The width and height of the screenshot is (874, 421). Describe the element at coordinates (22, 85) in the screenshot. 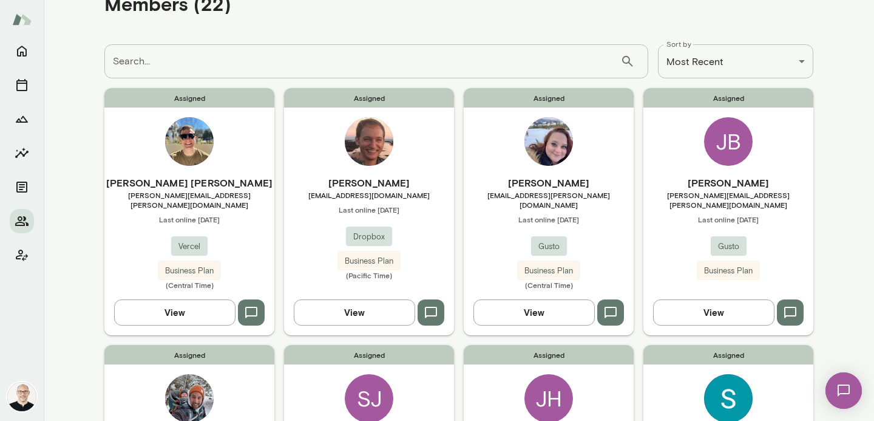

I see `button: Sessions` at that location.